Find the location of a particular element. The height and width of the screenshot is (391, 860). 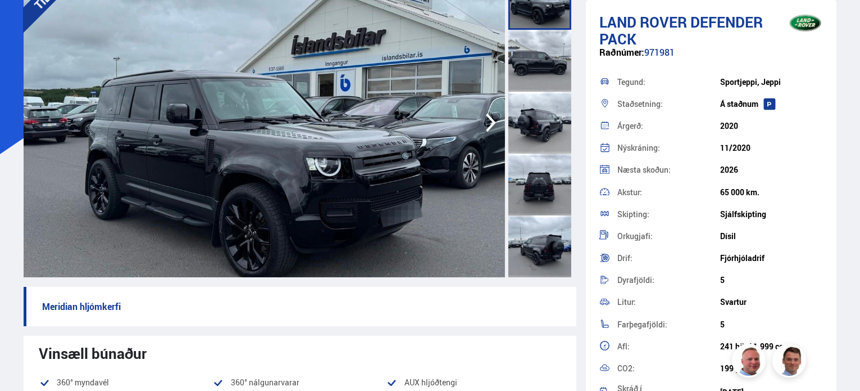

span: Raðnúmer: is located at coordinates (622, 52).